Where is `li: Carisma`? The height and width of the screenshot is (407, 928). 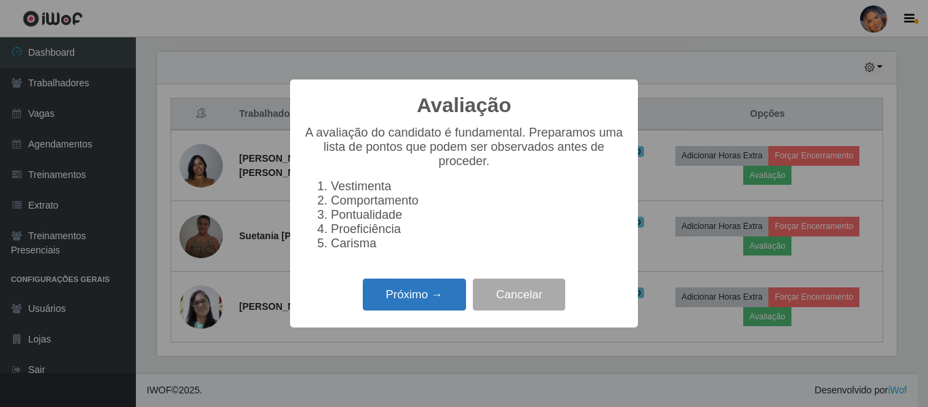
li: Carisma is located at coordinates (478, 243).